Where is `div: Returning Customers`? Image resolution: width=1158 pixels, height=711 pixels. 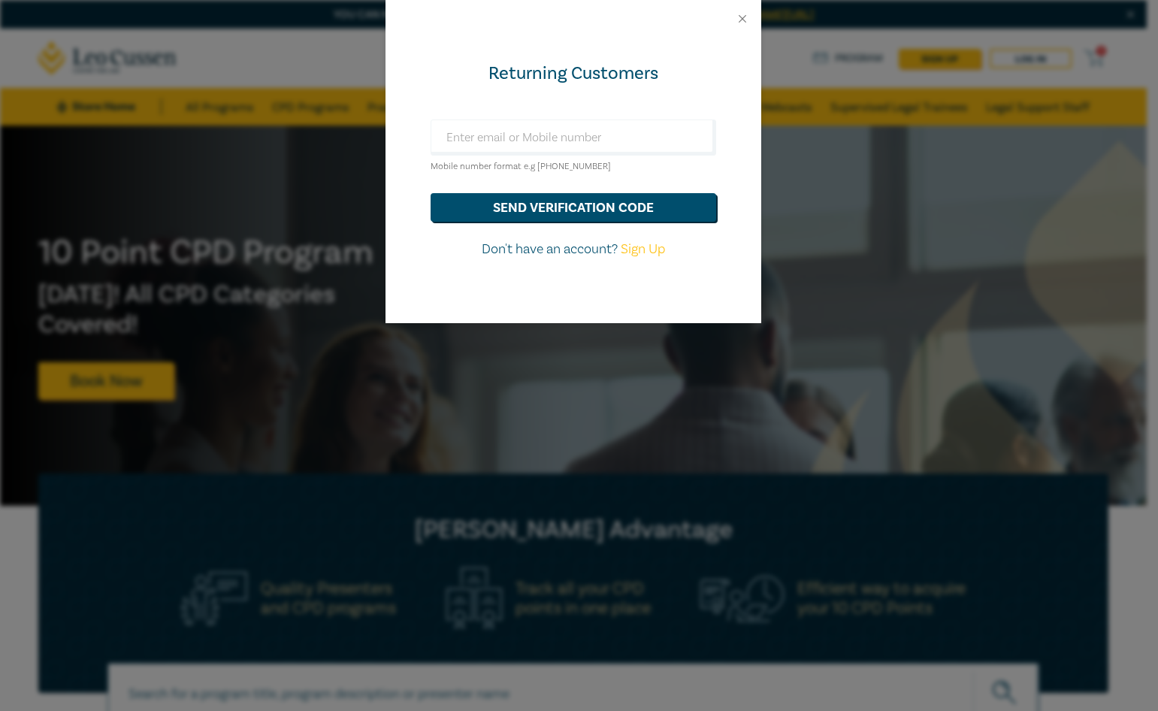 div: Returning Customers is located at coordinates (574, 74).